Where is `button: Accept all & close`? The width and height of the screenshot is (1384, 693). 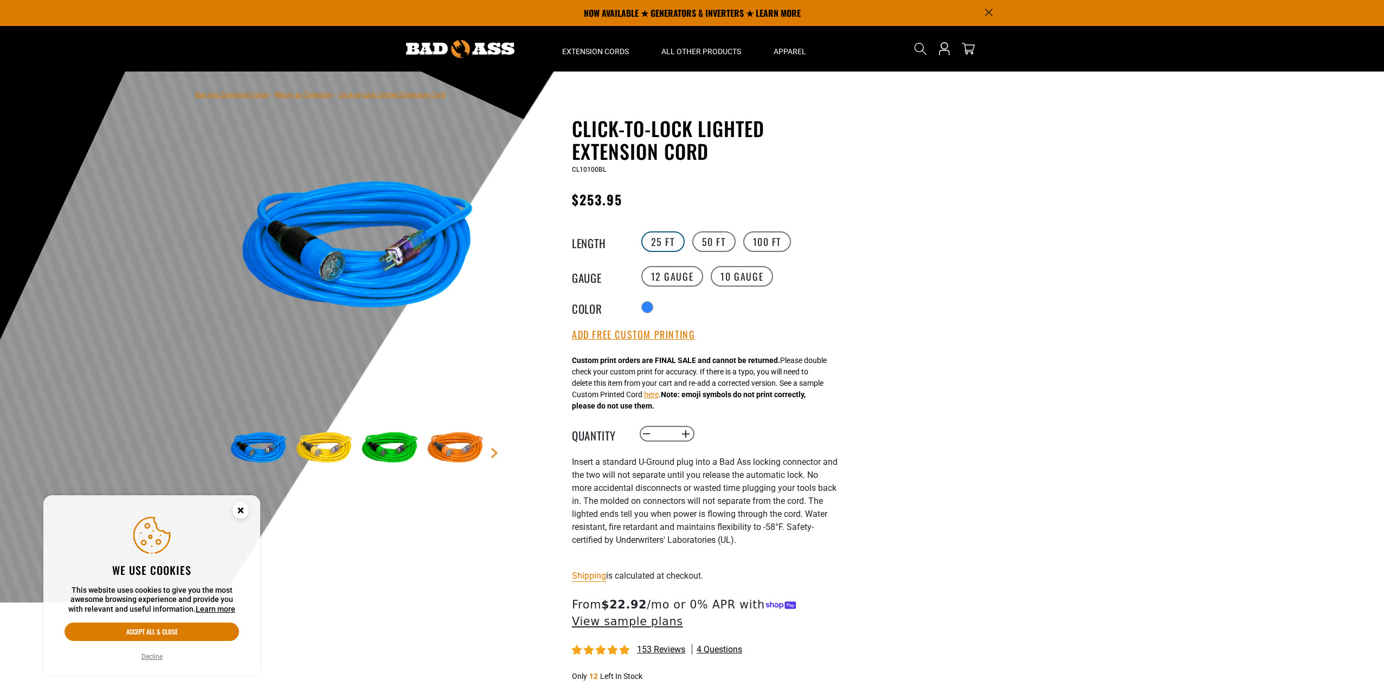 button: Accept all & close is located at coordinates (152, 632).